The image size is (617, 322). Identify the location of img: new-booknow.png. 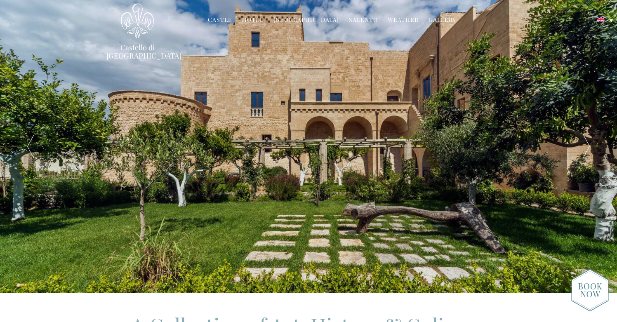
(590, 291).